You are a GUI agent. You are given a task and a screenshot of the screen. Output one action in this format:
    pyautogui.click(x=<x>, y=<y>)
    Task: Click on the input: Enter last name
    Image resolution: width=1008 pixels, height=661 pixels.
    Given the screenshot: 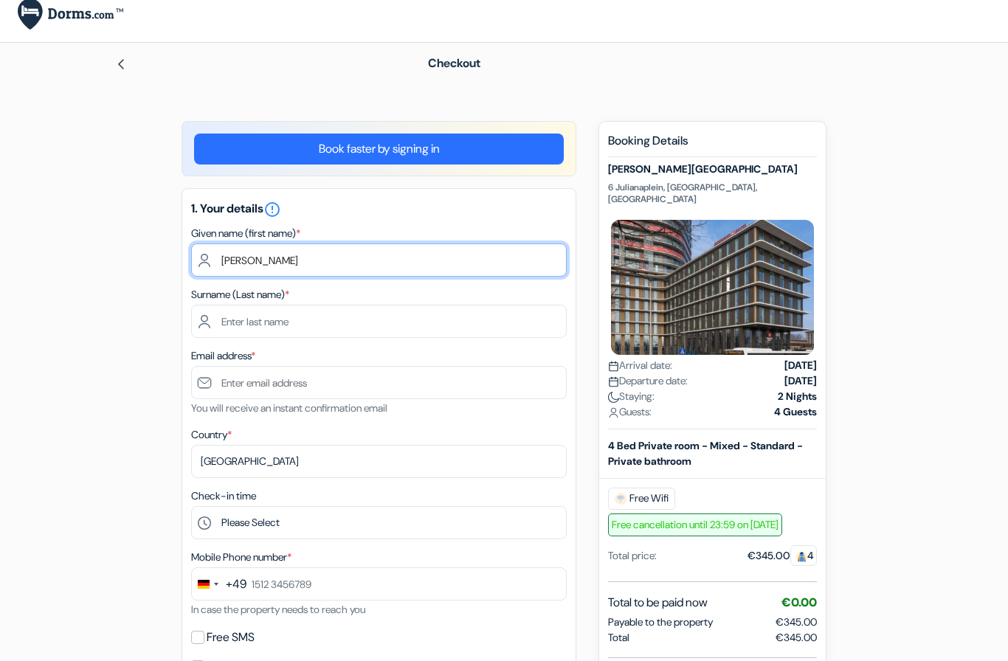 What is the action you would take?
    pyautogui.click(x=379, y=321)
    